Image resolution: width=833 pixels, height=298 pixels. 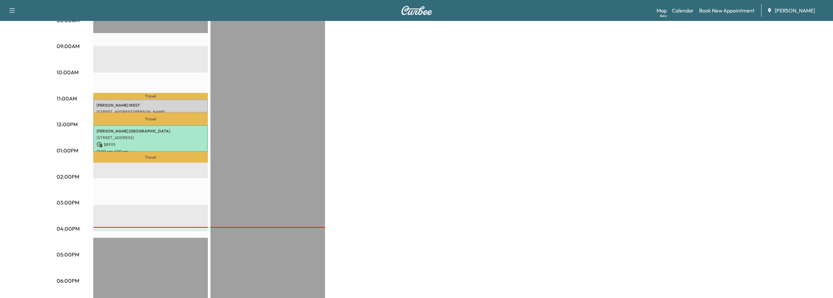 What do you see at coordinates (68, 255) in the screenshot?
I see `p: 05:00PM` at bounding box center [68, 255].